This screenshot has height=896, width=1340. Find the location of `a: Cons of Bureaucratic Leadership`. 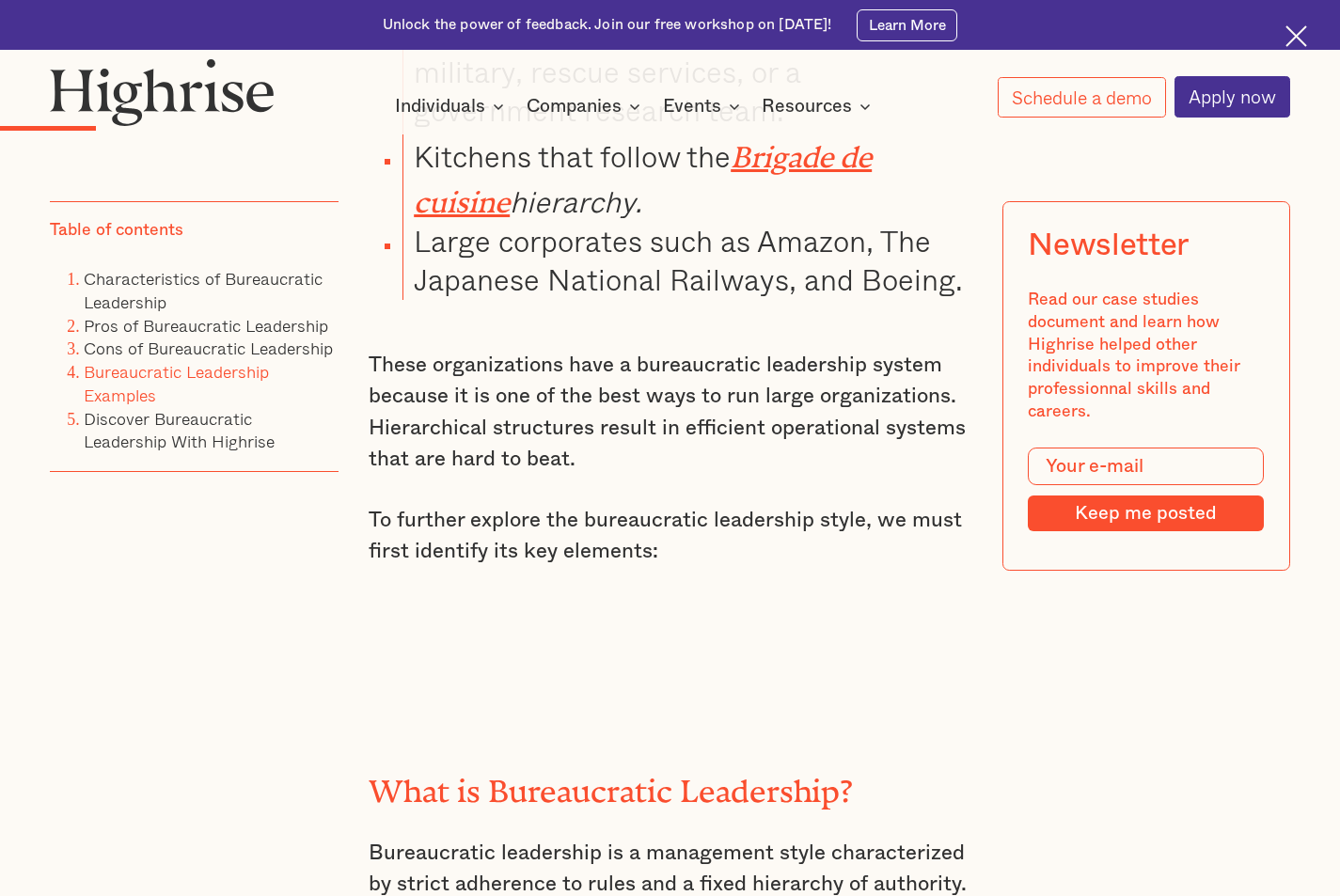

a: Cons of Bureaucratic Leadership is located at coordinates (208, 348).